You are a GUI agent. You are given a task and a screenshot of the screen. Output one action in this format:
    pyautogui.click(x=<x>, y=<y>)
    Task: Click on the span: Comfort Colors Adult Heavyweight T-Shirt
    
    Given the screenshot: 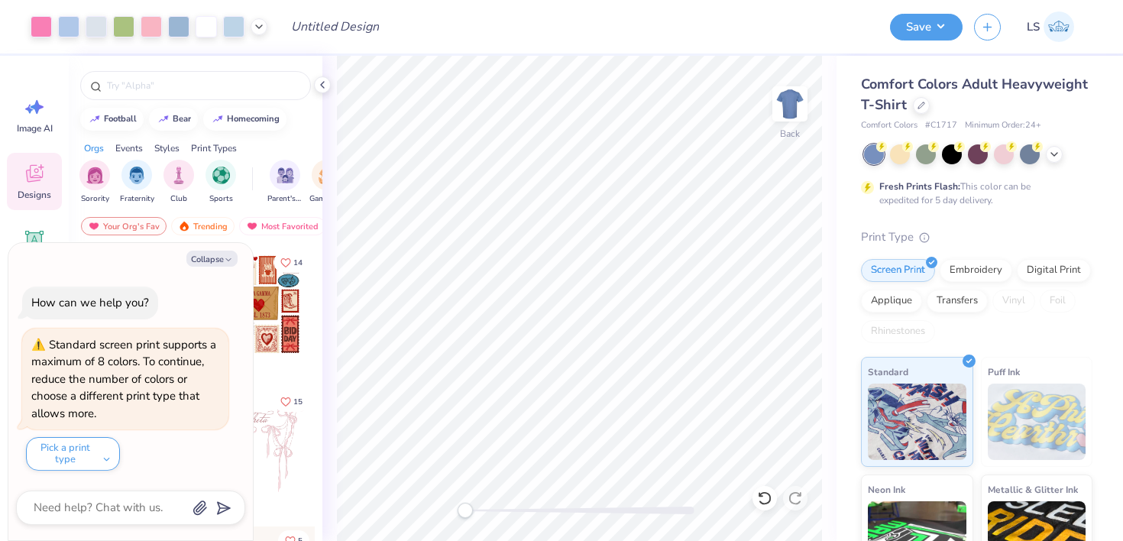 What is the action you would take?
    pyautogui.click(x=974, y=94)
    